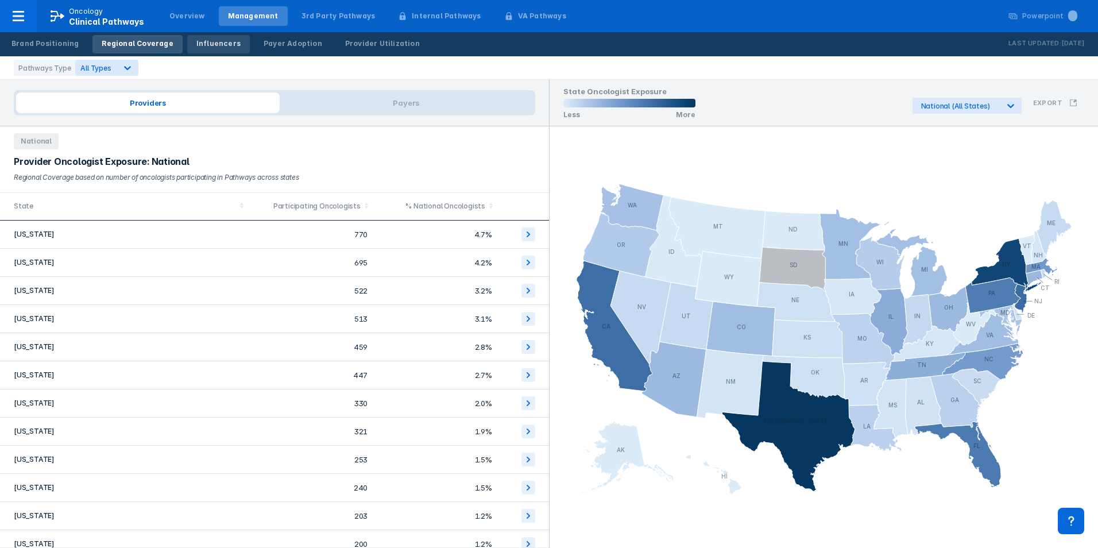 This screenshot has height=548, width=1098. I want to click on div: National (All States), so click(960, 106).